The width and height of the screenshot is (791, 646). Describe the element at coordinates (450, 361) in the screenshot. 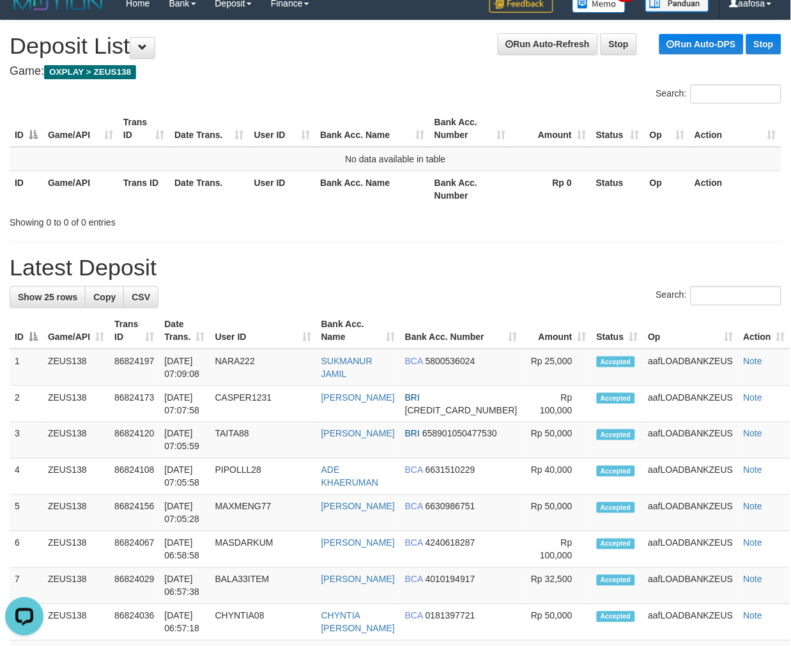

I see `span: Copy 5800536024 to clipboard` at that location.